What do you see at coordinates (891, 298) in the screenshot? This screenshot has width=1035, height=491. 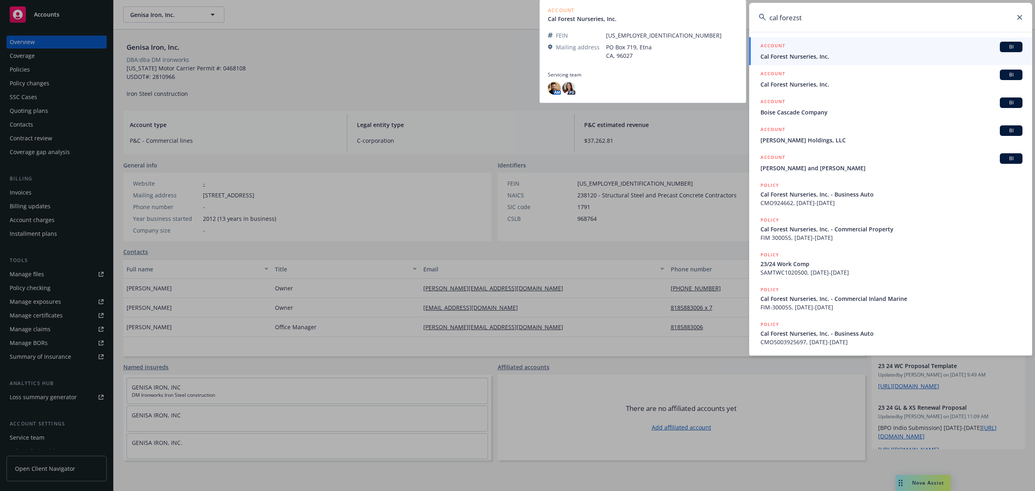 I see `span: Cal Forest Nurseries, Inc. - Commercial Inland Marine` at bounding box center [891, 298].